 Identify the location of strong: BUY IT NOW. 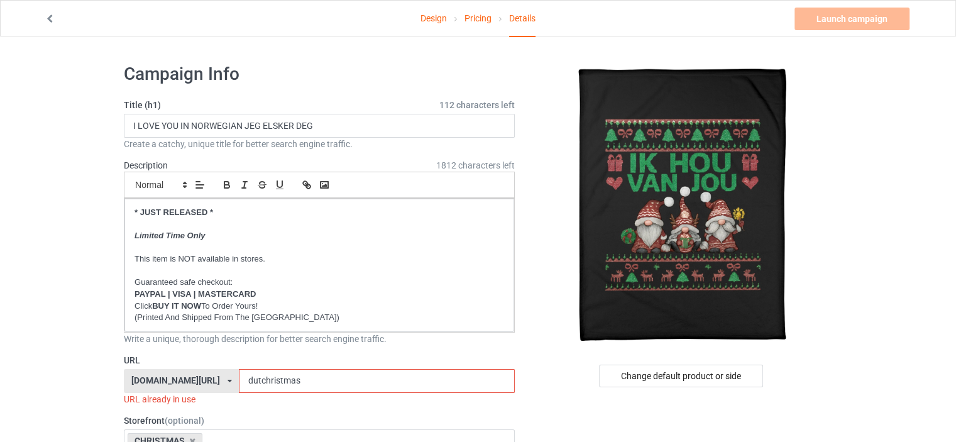
(177, 306).